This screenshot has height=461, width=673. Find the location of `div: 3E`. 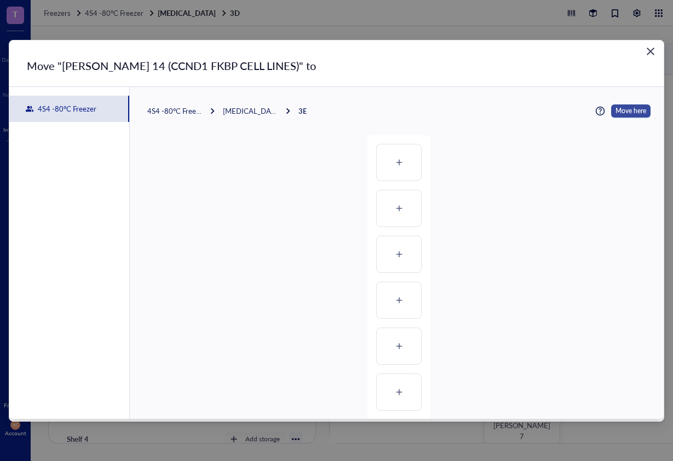

div: 3E is located at coordinates (302, 111).